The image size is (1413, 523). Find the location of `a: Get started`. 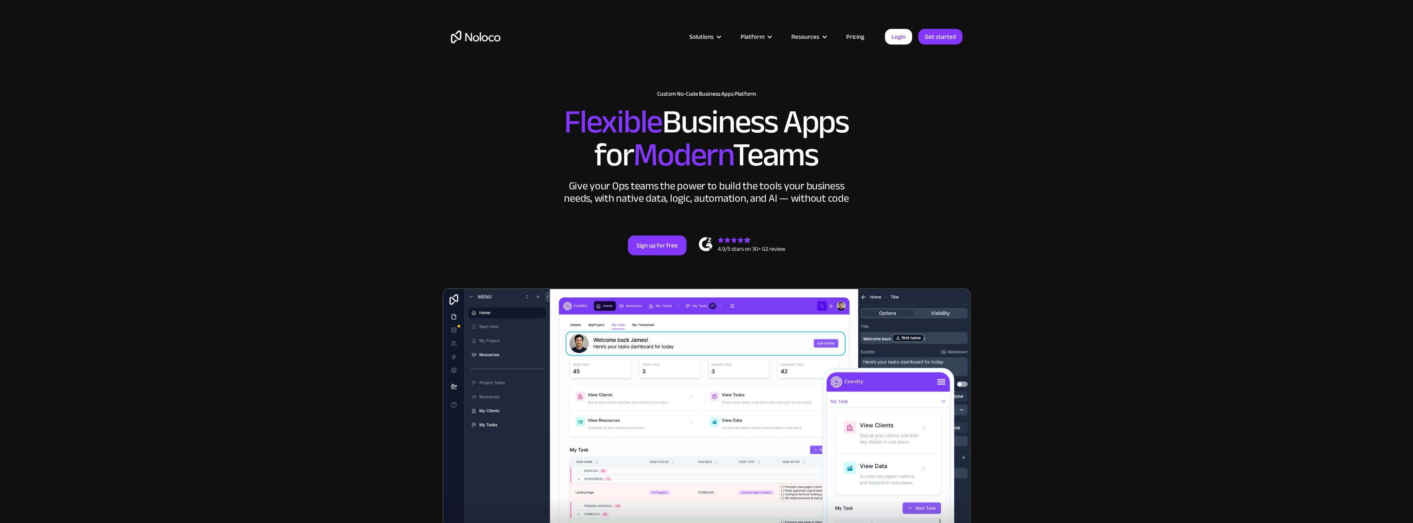

a: Get started is located at coordinates (940, 37).